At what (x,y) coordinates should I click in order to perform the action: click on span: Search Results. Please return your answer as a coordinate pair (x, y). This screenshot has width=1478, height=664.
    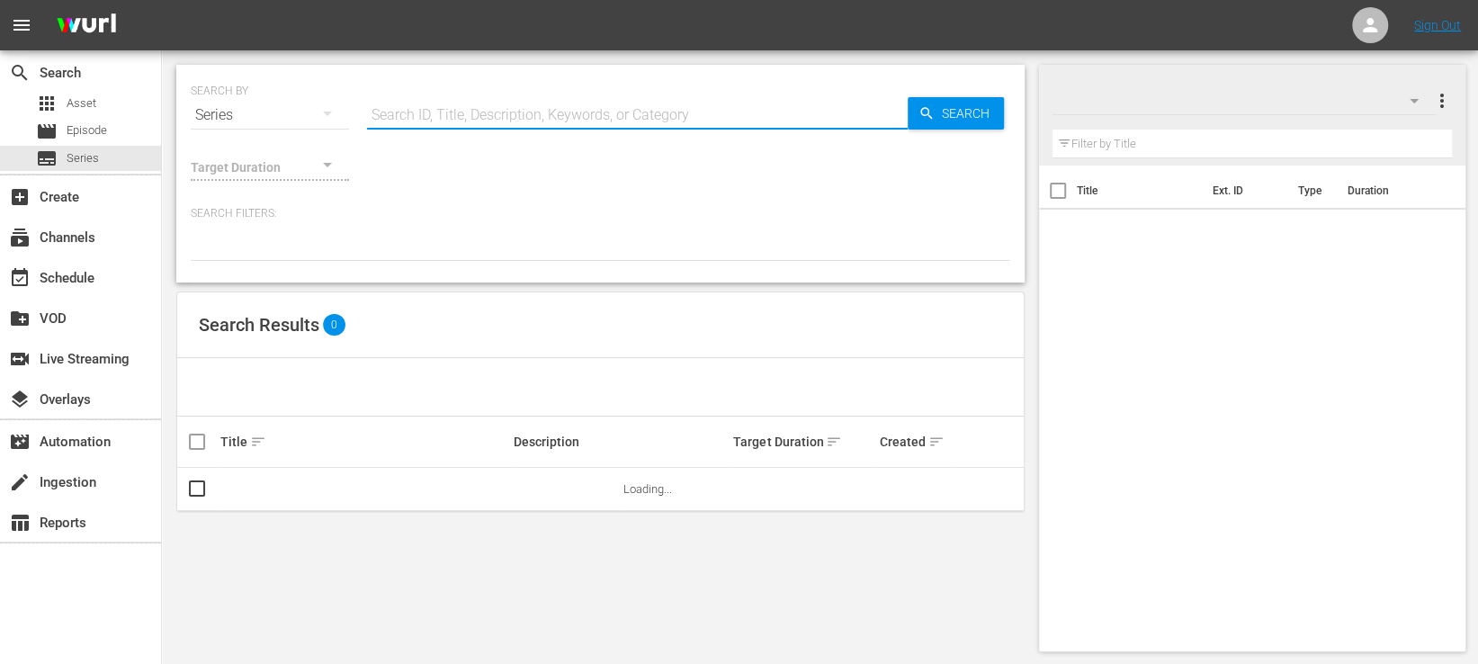
    Looking at the image, I should click on (259, 325).